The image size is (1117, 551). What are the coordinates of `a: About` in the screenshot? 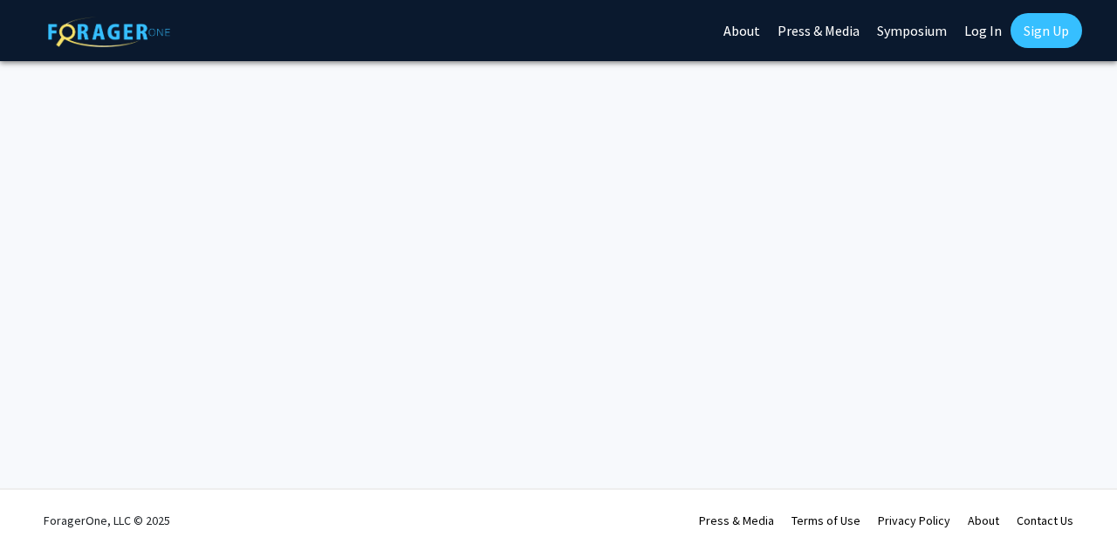 It's located at (984, 520).